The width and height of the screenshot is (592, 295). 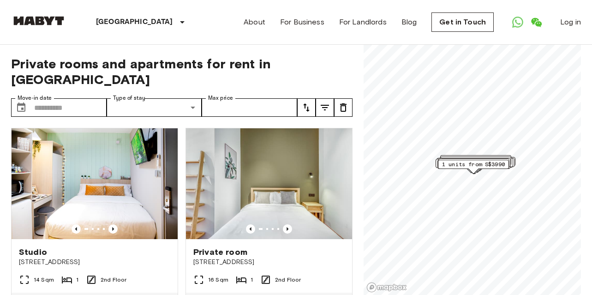 What do you see at coordinates (33, 252) in the screenshot?
I see `span: Studio` at bounding box center [33, 252].